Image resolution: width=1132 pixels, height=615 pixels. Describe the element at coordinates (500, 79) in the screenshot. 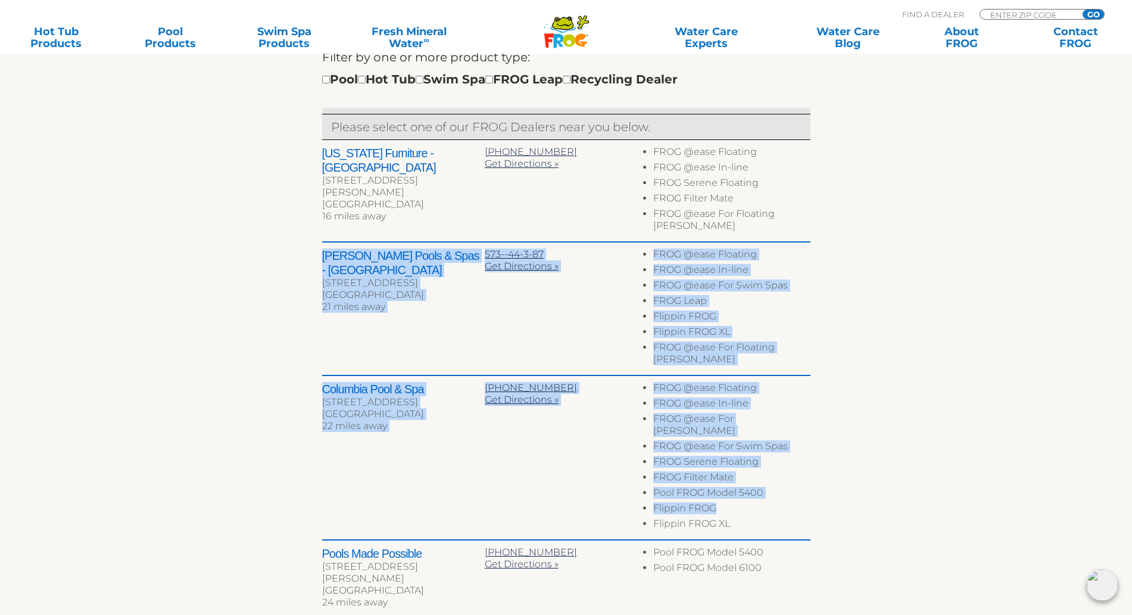

I see `div: Pool Hot Tub Swim Spa FROG Leap Recycling Dealer` at that location.